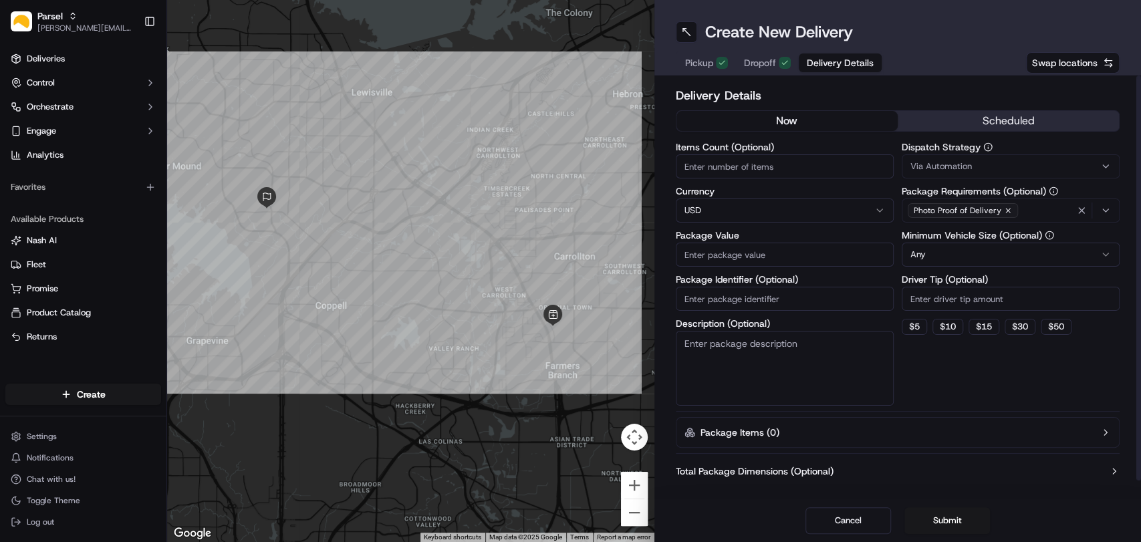 The image size is (1141, 542). Describe the element at coordinates (83, 107) in the screenshot. I see `button: Orchestrate` at that location.